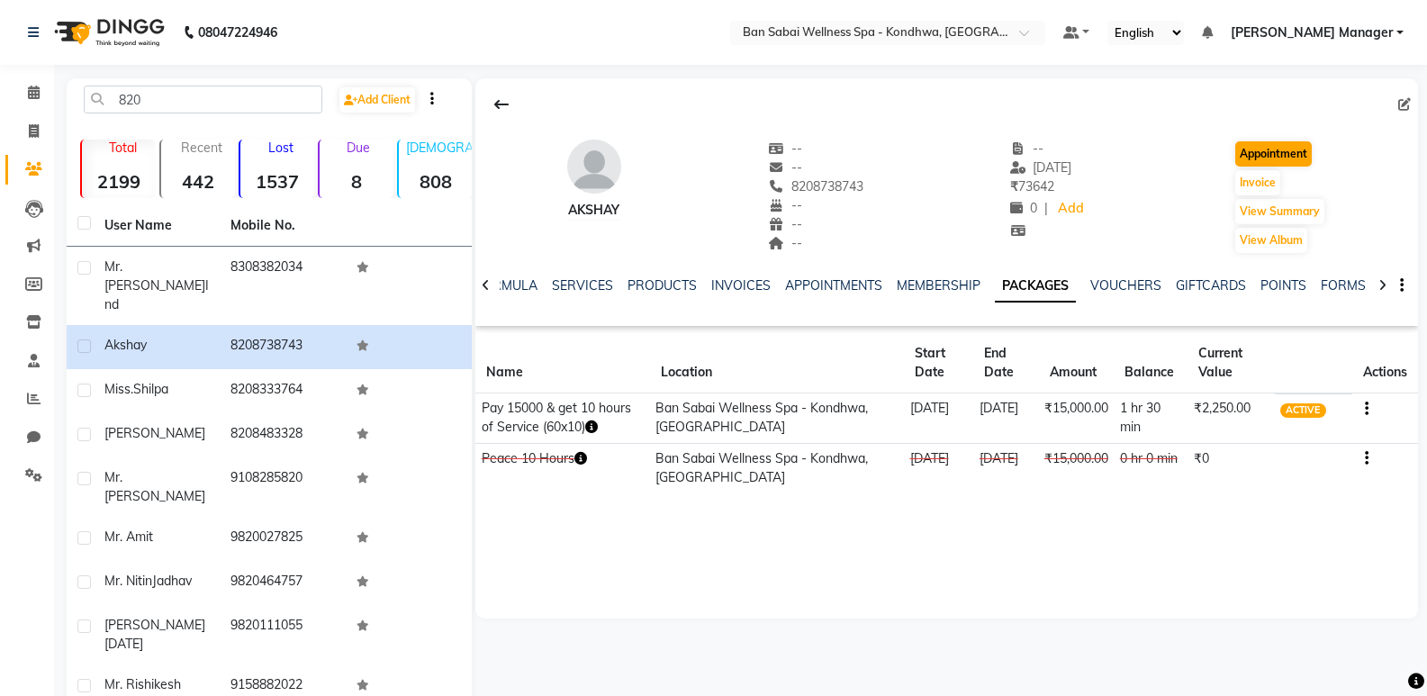 This screenshot has width=1427, height=696. What do you see at coordinates (777, 363) in the screenshot?
I see `th: Location` at bounding box center [777, 363].